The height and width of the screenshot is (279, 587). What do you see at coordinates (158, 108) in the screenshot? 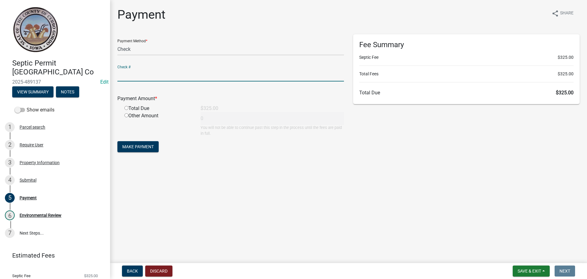
I see `div: Total Due` at bounding box center [158, 108].